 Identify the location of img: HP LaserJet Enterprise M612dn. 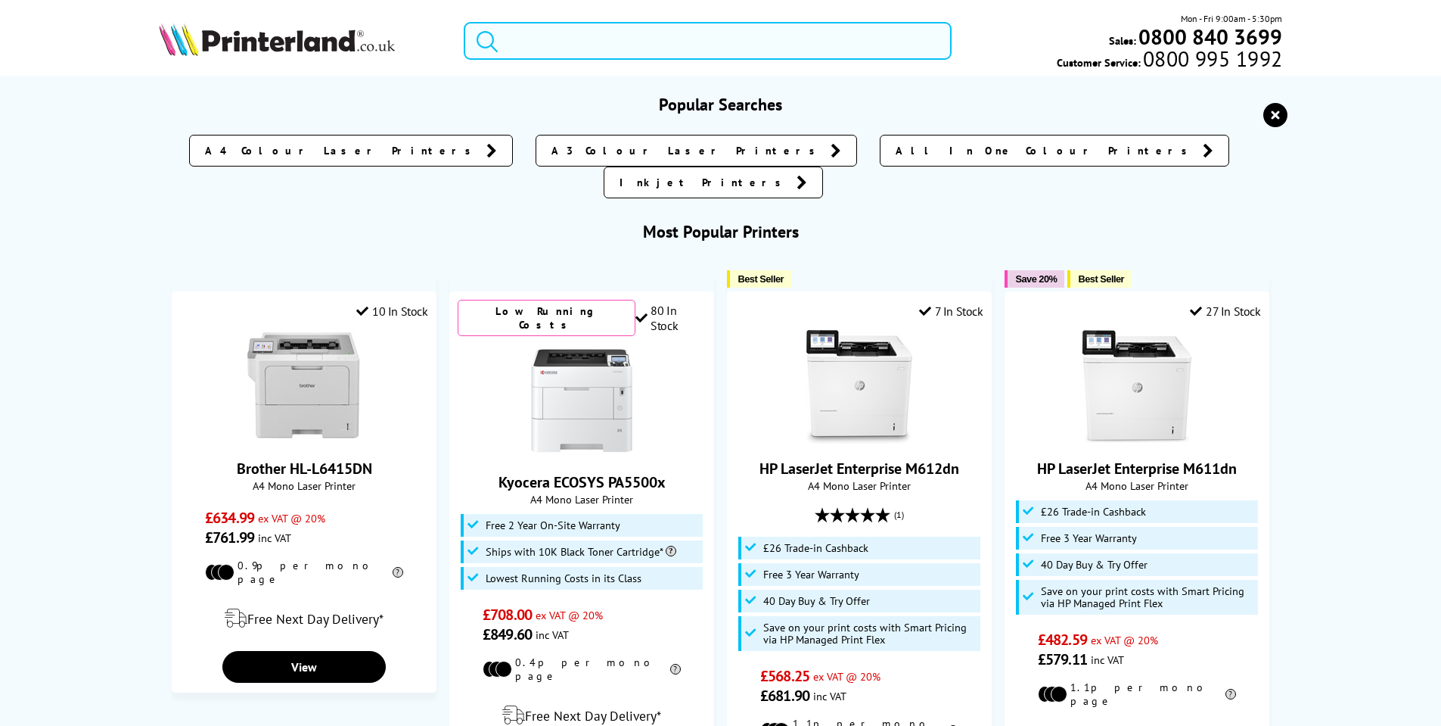
(860, 387).